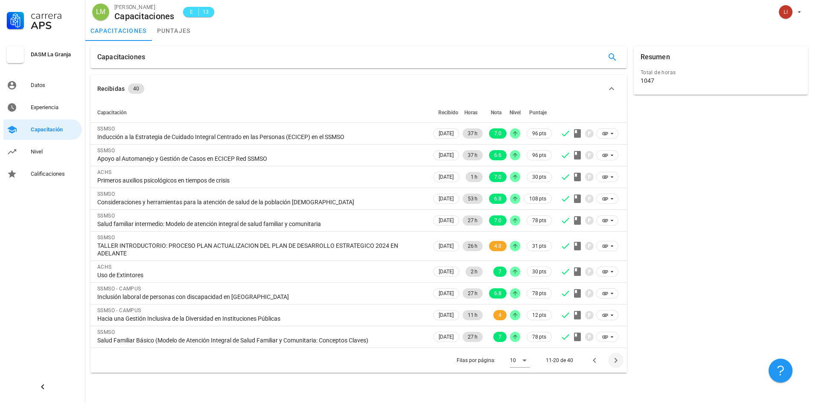 This screenshot has height=403, width=813. What do you see at coordinates (261, 250) in the screenshot?
I see `div: TALLER INTRODUCTORIO: PROCESO PLAN ACTUALIZACION DEL PLAN DE DESARROLLO ESTRATEGICO 2024 EN ADELANTE` at bounding box center [261, 250].